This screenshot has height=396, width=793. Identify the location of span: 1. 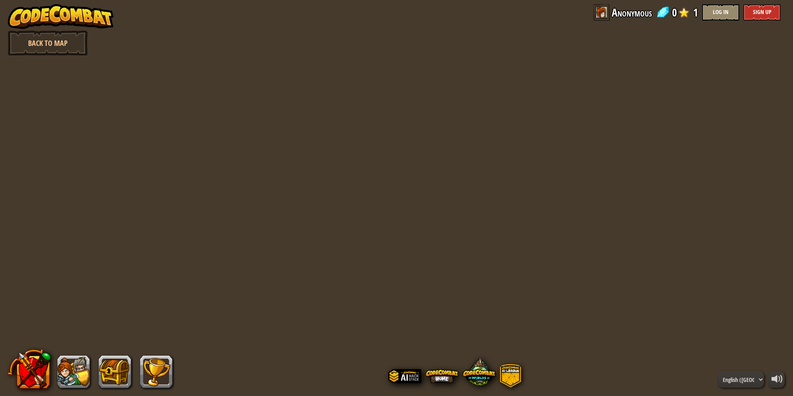
(696, 12).